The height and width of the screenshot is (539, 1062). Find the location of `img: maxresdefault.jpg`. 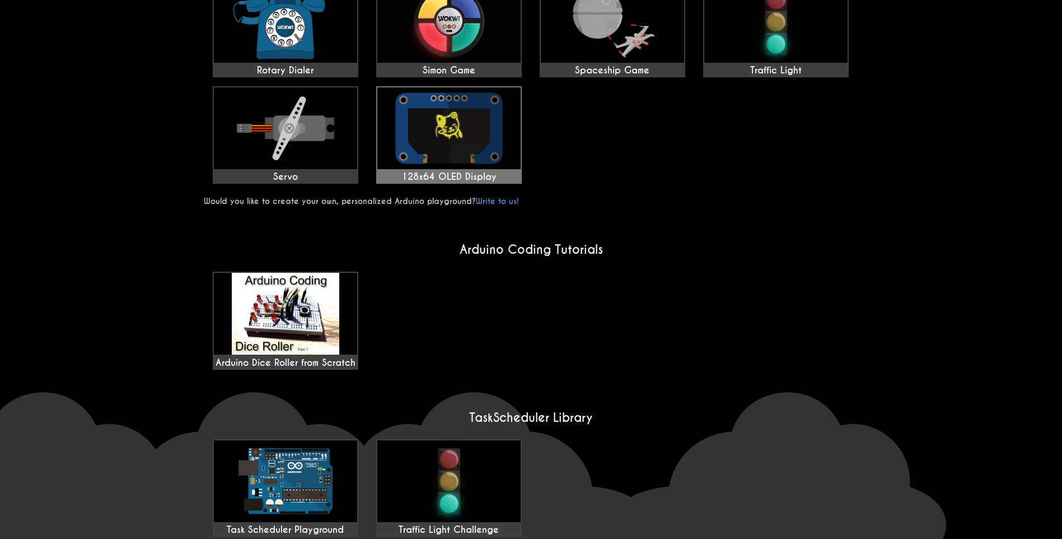

img: maxresdefault.jpg is located at coordinates (286, 314).